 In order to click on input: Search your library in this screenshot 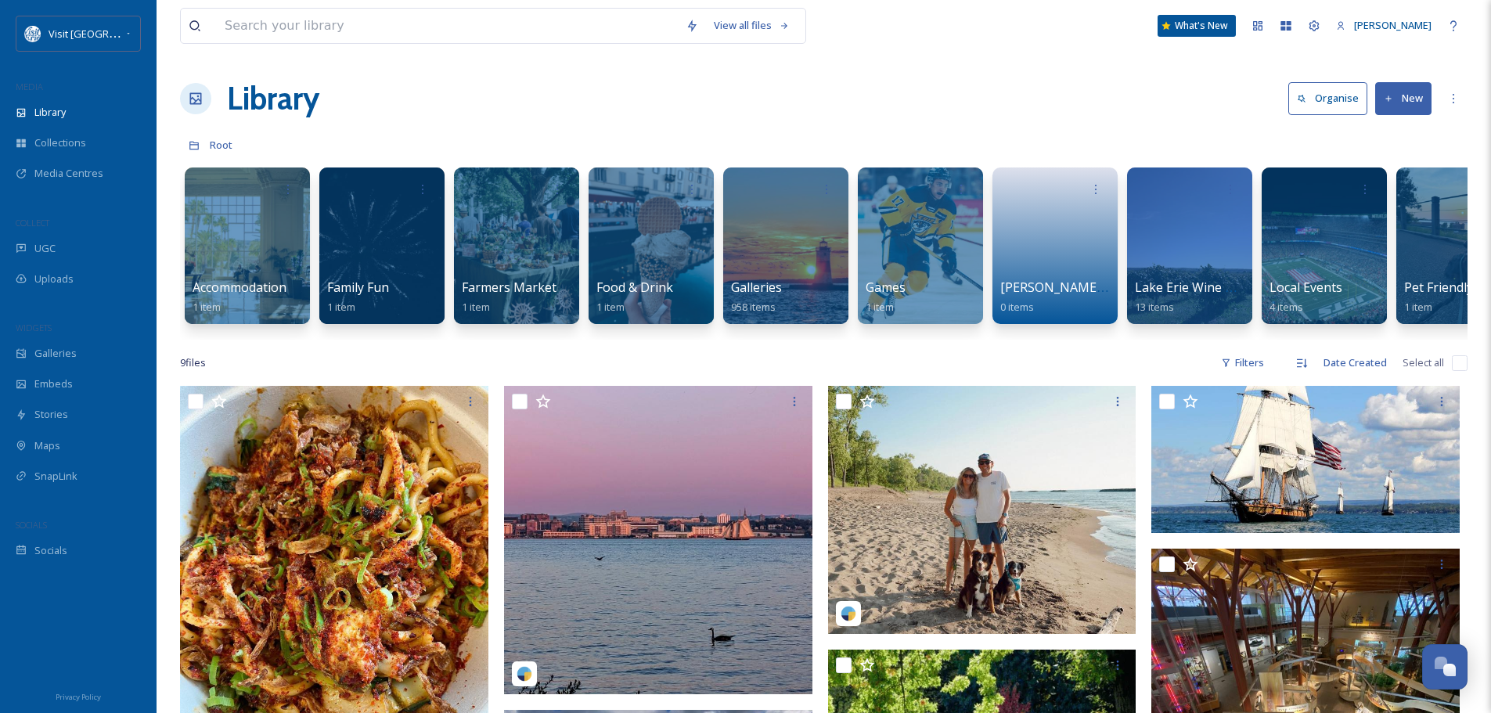, I will do `click(447, 26)`.